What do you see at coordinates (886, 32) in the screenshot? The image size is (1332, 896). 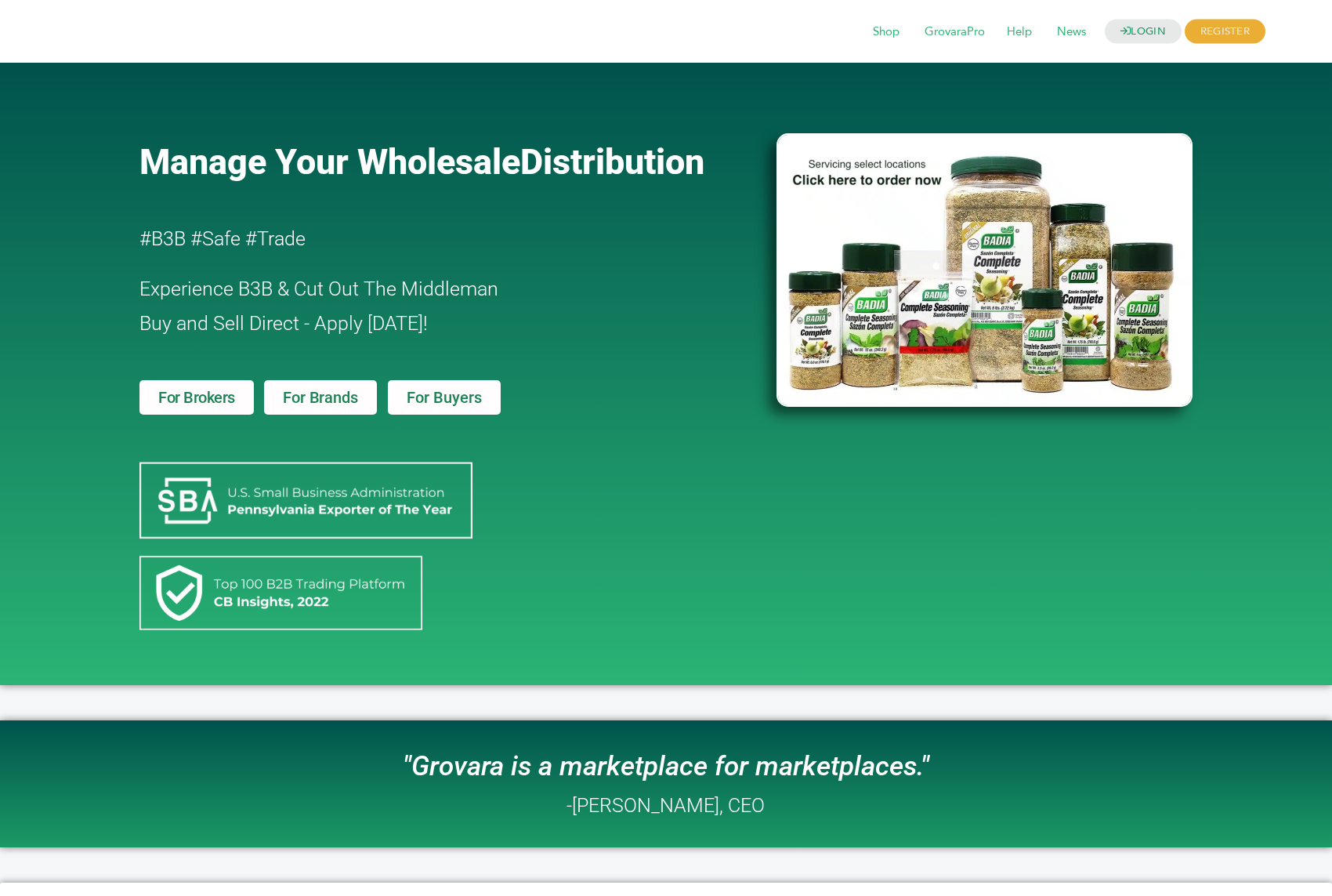 I see `a: Shop` at bounding box center [886, 32].